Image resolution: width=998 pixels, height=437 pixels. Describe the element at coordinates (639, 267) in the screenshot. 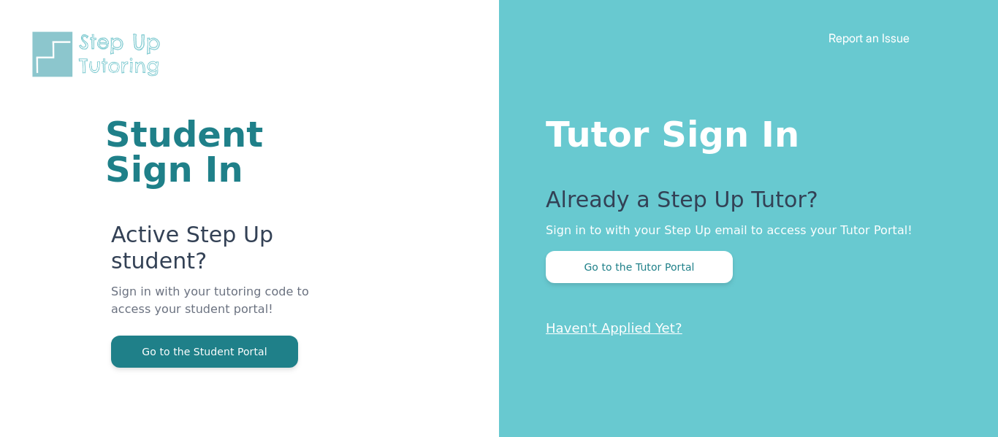

I see `a: Go to the Tutor Portal` at that location.